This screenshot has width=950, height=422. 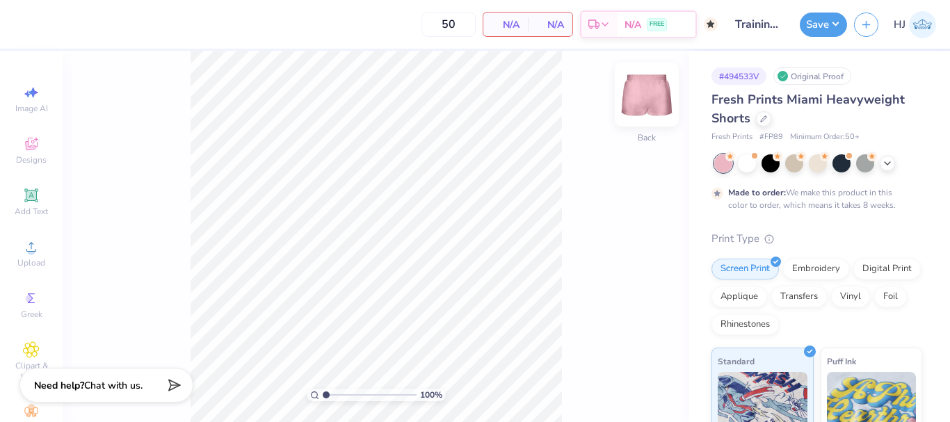 What do you see at coordinates (814, 199) in the screenshot?
I see `div: We make this product in this color to order, which means it takes 8 weeks.` at bounding box center [814, 199].